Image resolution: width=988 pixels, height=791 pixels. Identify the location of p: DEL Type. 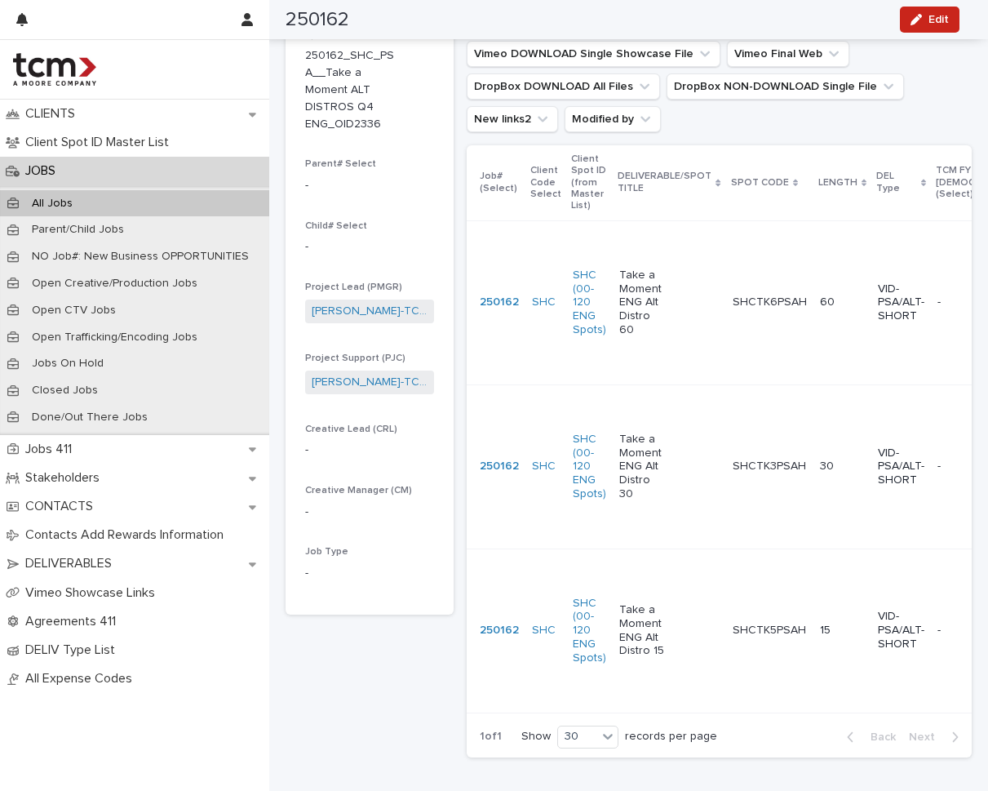
(897, 182).